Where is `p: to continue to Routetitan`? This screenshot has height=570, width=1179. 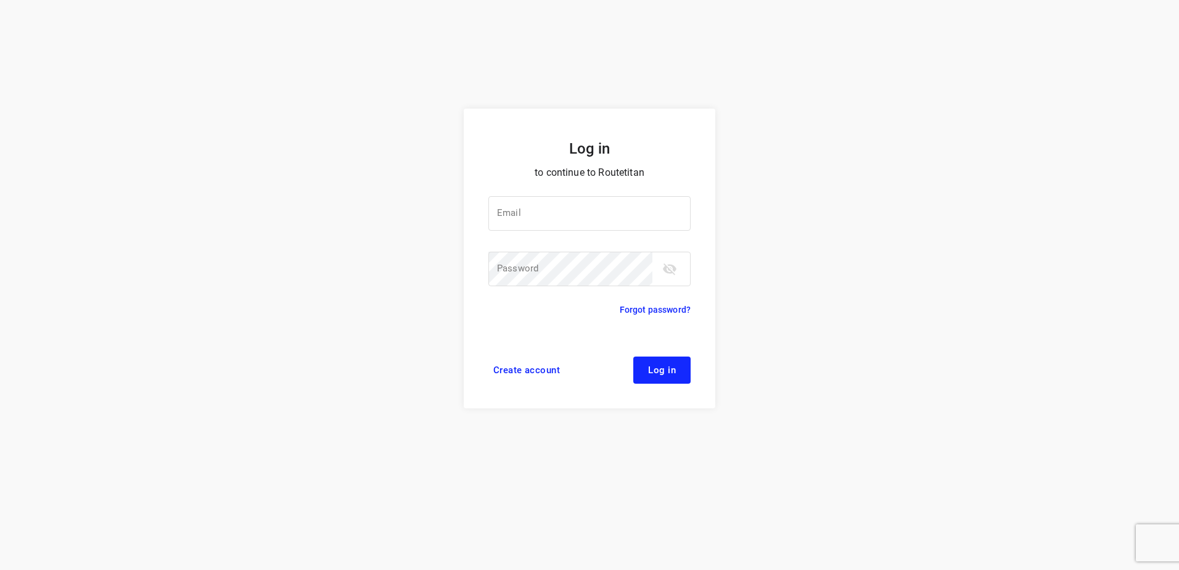
p: to continue to Routetitan is located at coordinates (590, 173).